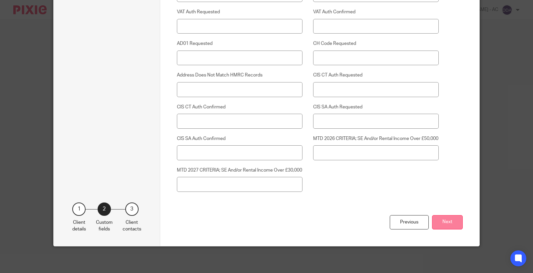 Image resolution: width=533 pixels, height=273 pixels. What do you see at coordinates (132, 209) in the screenshot?
I see `div: 3` at bounding box center [132, 209].